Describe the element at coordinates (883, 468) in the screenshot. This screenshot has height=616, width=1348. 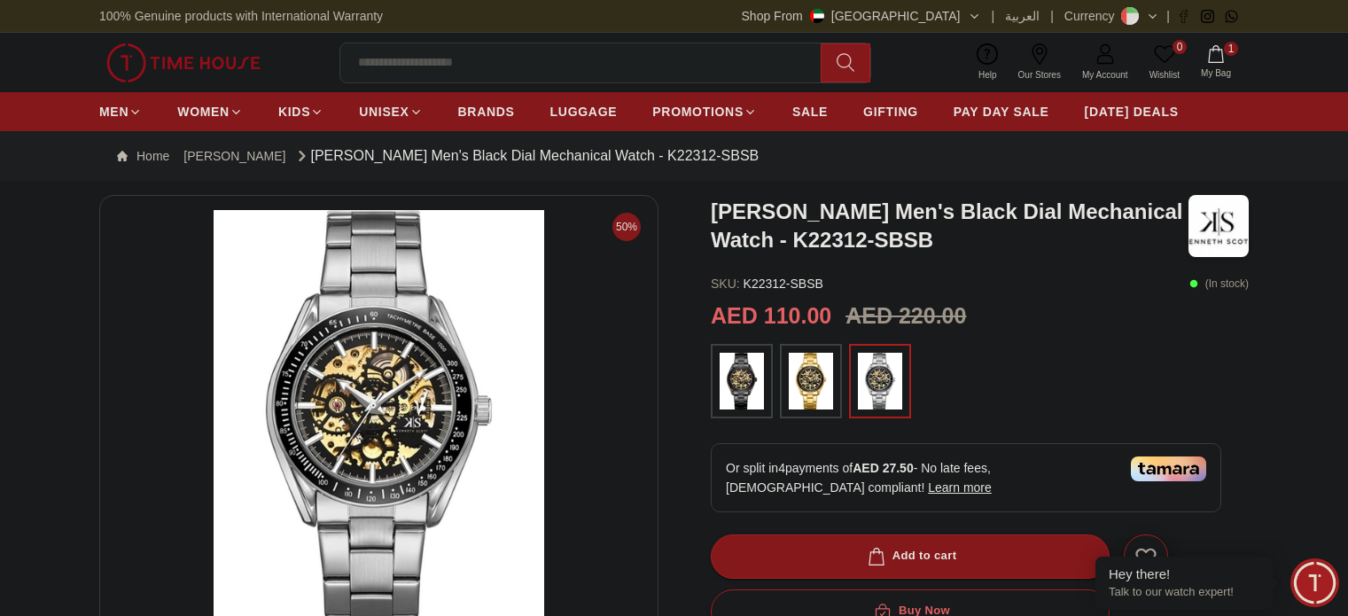
I see `span: AED 27.50` at that location.